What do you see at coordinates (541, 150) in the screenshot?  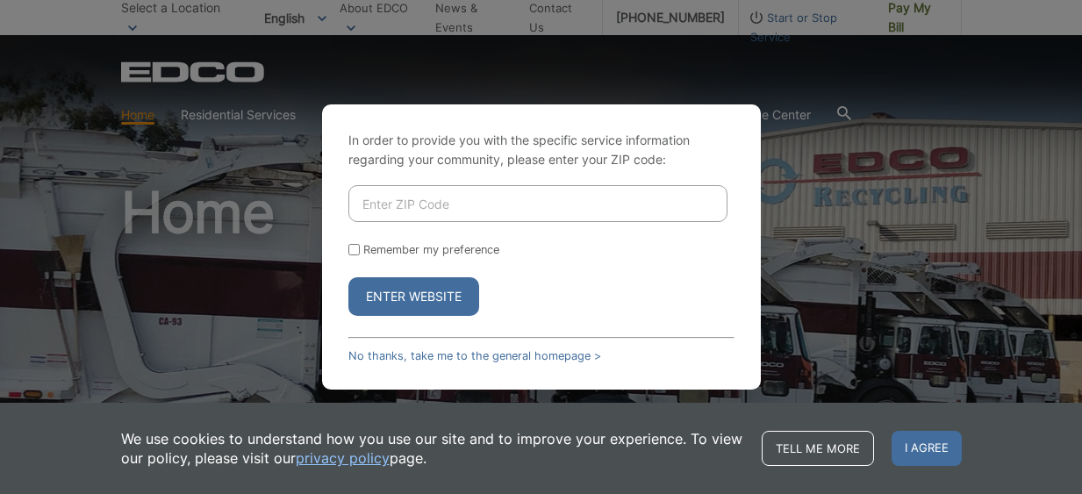 I see `p: In order to provide you with the specific service information regarding your community, please en...` at bounding box center [541, 150].